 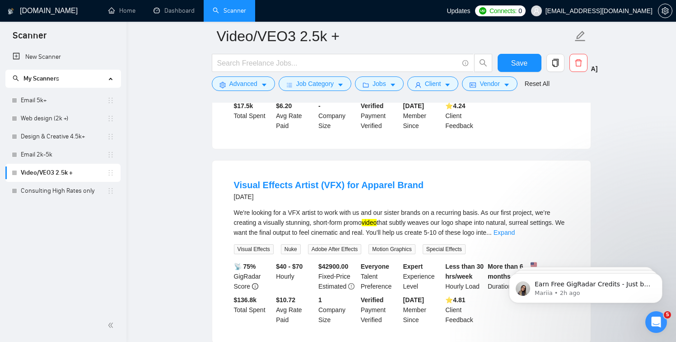 What do you see at coordinates (223, 84) in the screenshot?
I see `span: setting` at bounding box center [223, 84].